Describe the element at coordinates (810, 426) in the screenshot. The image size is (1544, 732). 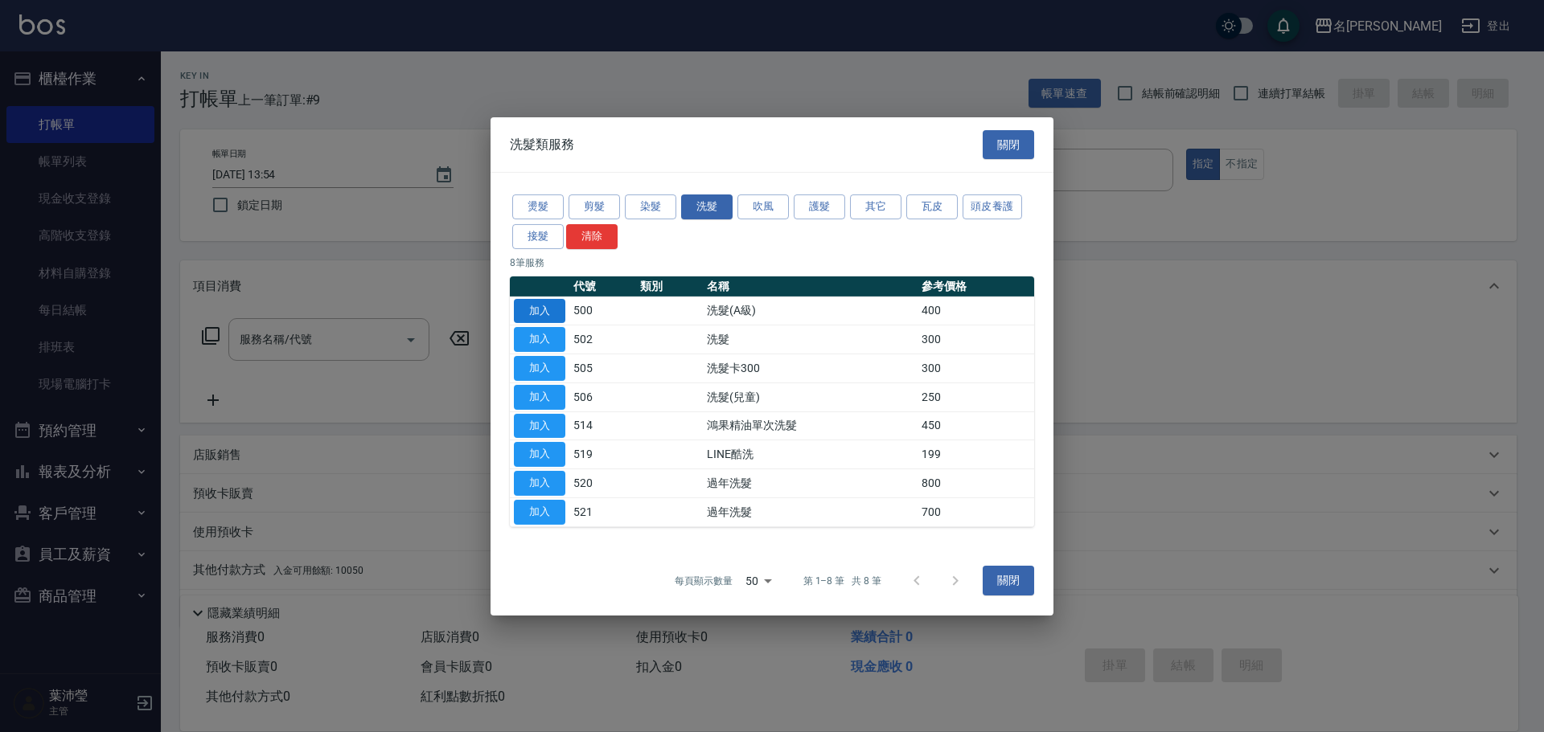
I see `td: 鴻果精油單次洗髮` at that location.